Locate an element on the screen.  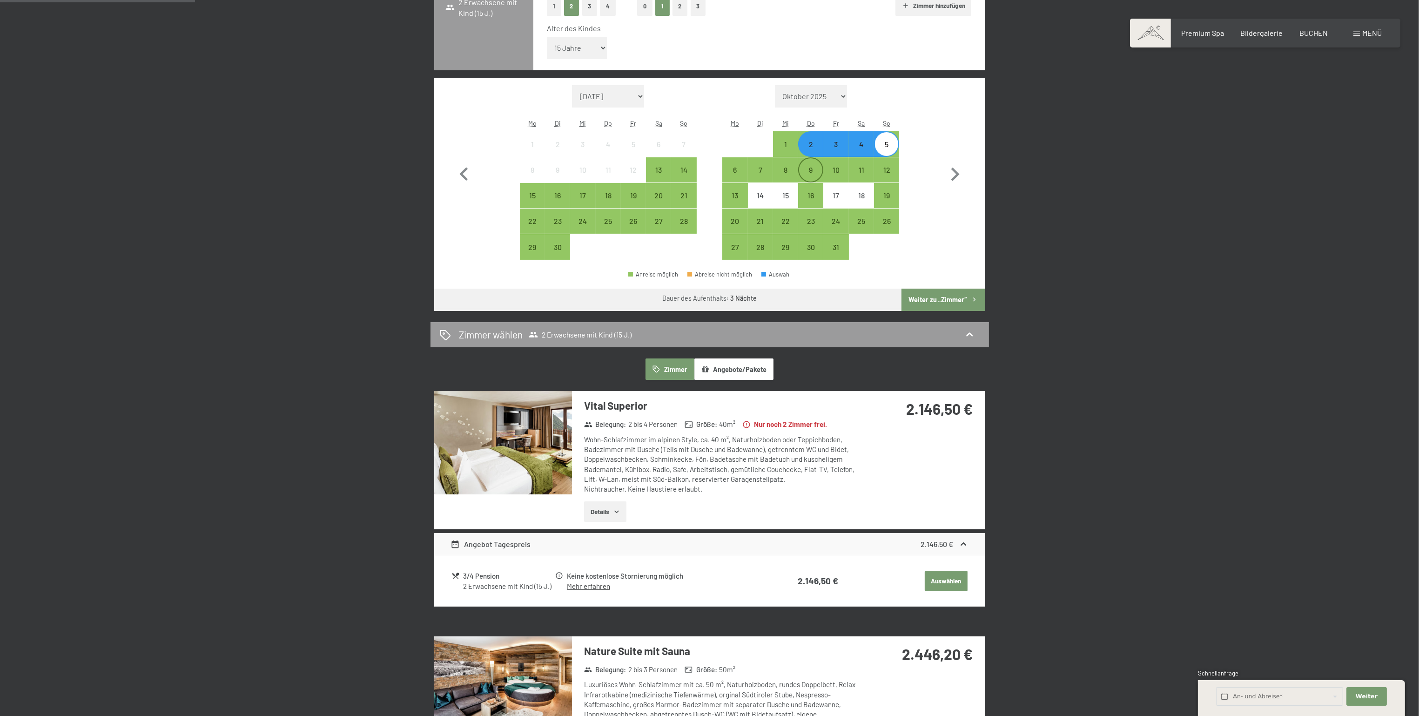
div: 25 is located at coordinates (608, 229).